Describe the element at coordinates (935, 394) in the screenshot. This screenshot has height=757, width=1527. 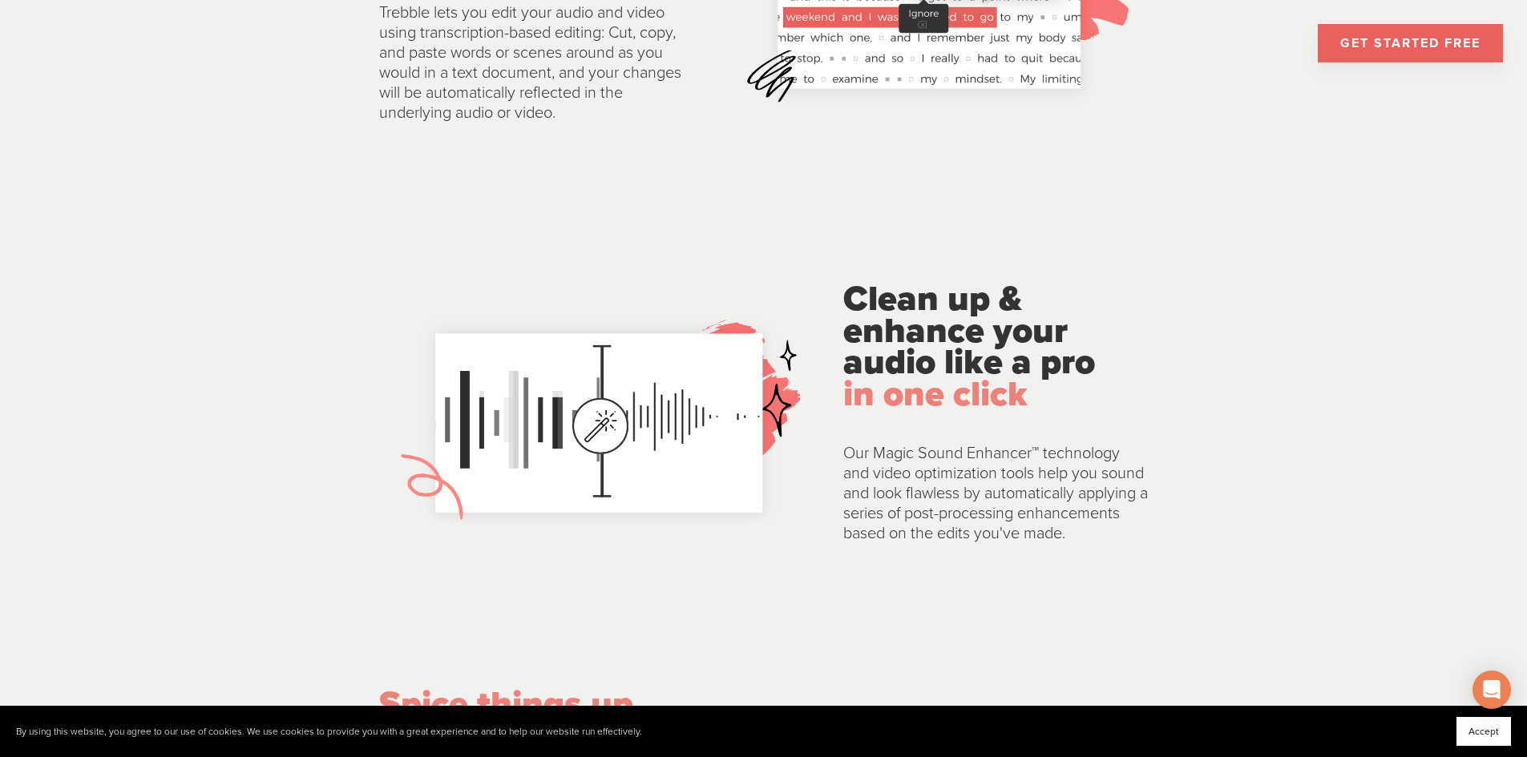
I see `span: in one click` at that location.